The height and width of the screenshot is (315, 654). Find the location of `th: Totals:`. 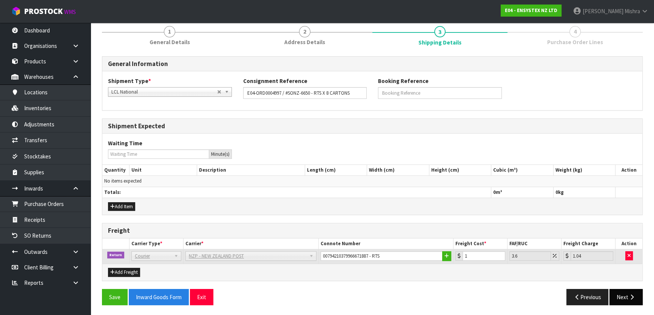

th: Totals: is located at coordinates (297, 192).